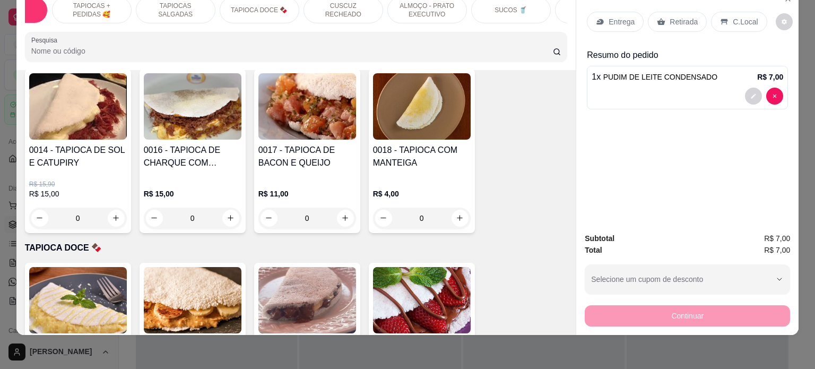 This screenshot has height=369, width=815. Describe the element at coordinates (422, 157) in the screenshot. I see `h4: 0018 - TAPIOCA COM MANTEIGA` at that location.